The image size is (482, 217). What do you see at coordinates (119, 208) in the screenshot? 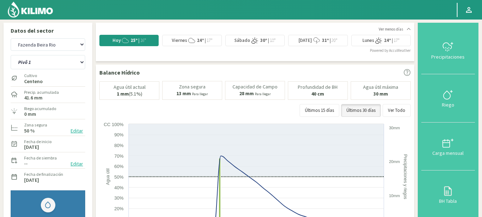
I see `text: 20%` at bounding box center [119, 208].